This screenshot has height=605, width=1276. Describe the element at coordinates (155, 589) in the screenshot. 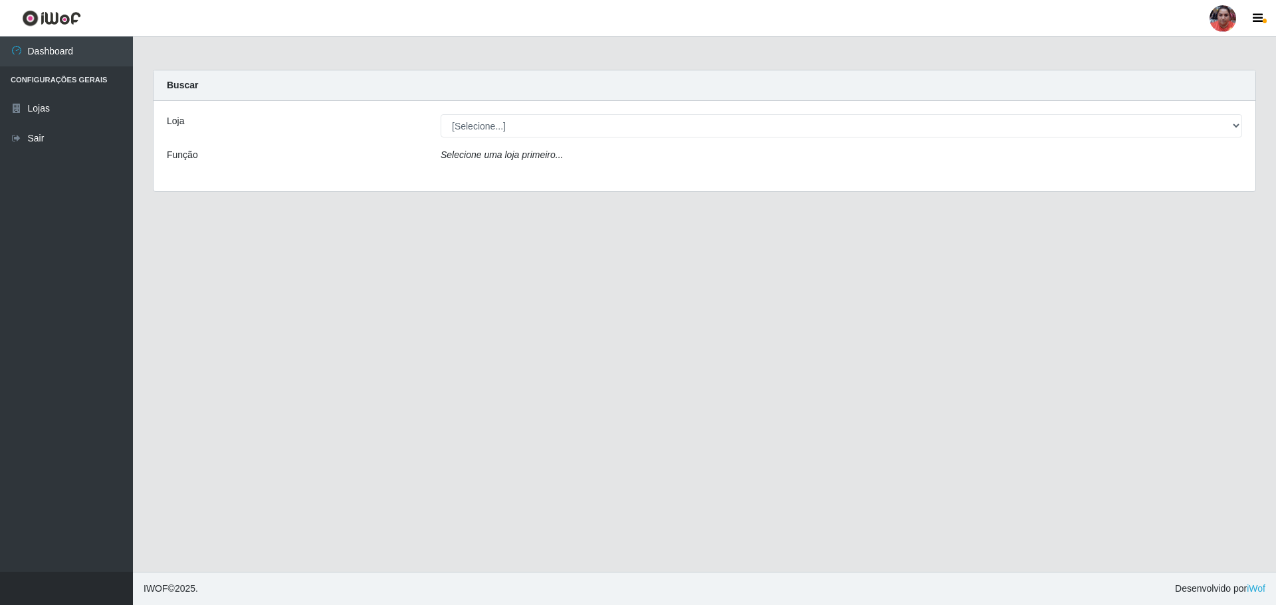

I see `span: IWOF` at that location.